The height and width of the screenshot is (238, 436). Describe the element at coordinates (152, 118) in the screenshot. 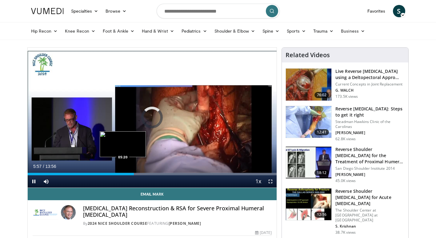

I see `video-js: Video Player` at that location.